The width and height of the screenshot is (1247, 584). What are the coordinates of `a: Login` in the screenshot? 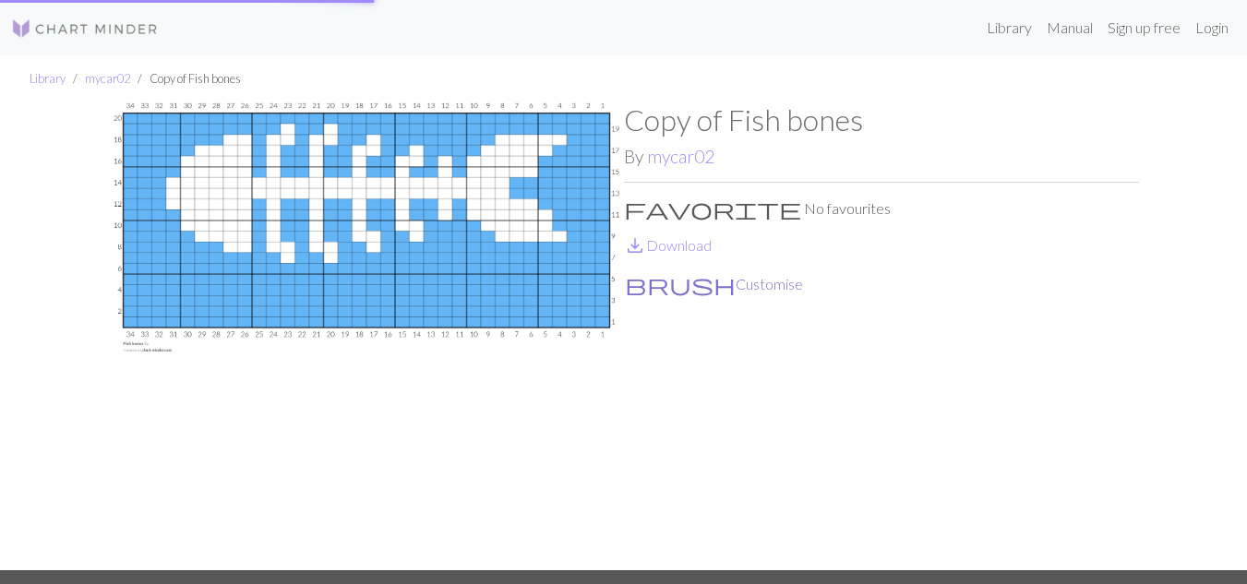 It's located at (1212, 28).